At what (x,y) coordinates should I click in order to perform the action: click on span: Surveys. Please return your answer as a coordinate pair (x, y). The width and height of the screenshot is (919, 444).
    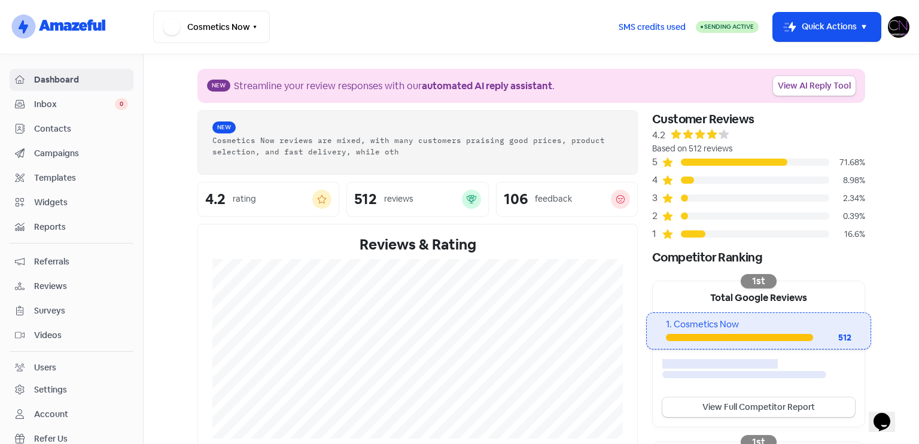
    Looking at the image, I should click on (81, 311).